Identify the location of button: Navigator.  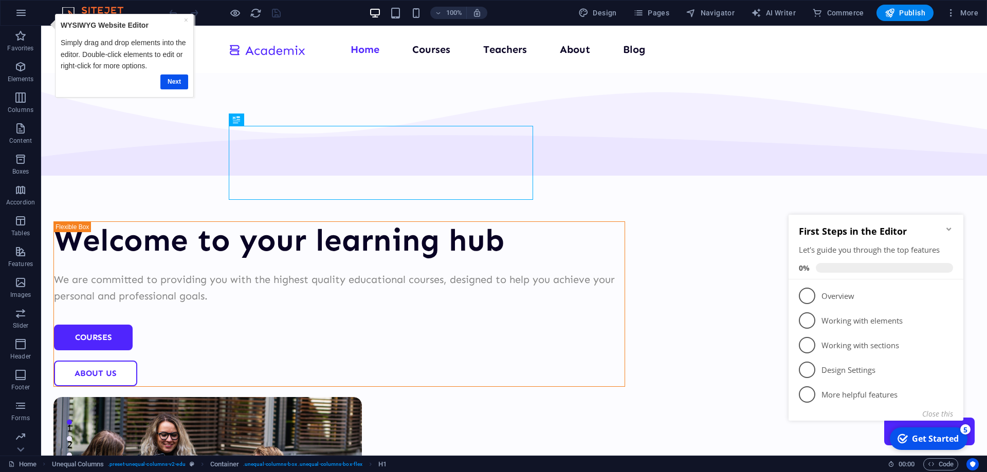
(710, 13).